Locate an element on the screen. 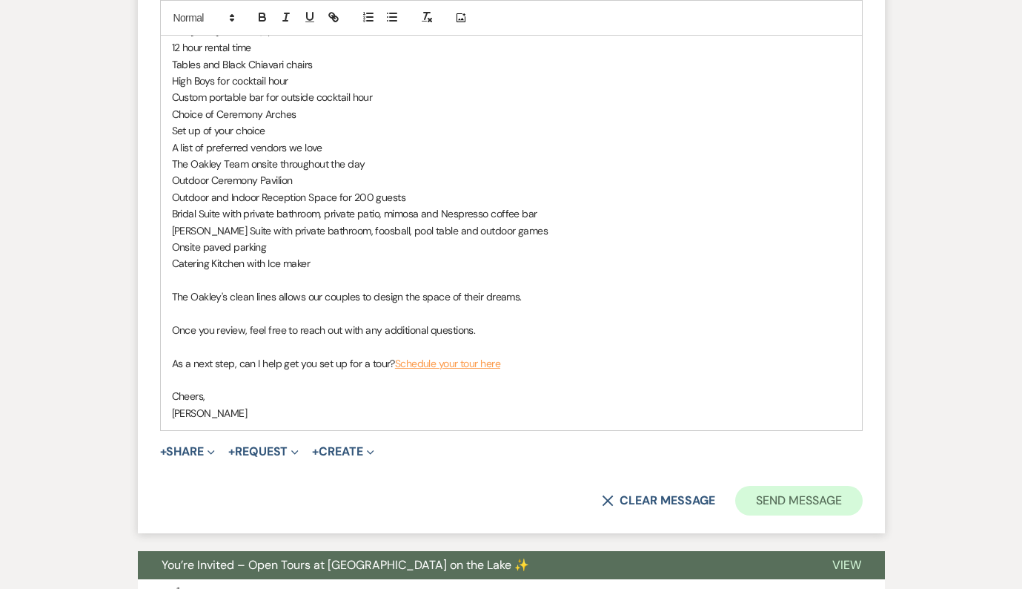 The height and width of the screenshot is (589, 1022). button: Share is located at coordinates (188, 452).